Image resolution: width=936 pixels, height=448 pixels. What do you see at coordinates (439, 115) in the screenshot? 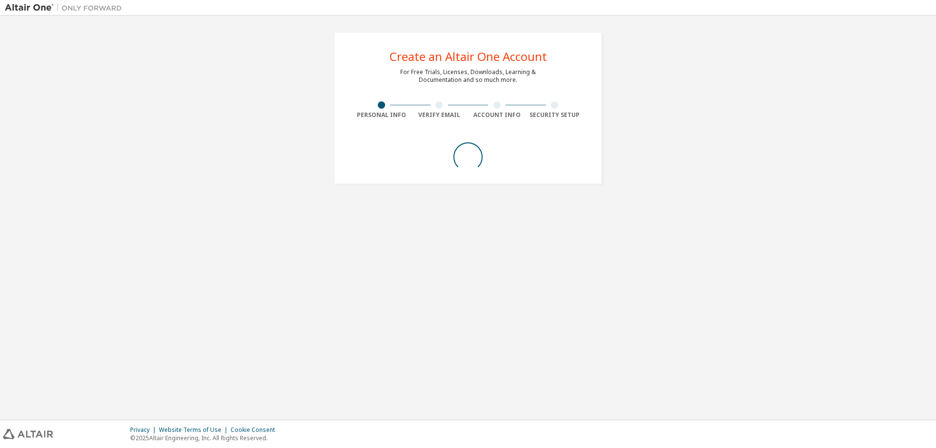
I see `div: Verify Email` at bounding box center [439, 115].